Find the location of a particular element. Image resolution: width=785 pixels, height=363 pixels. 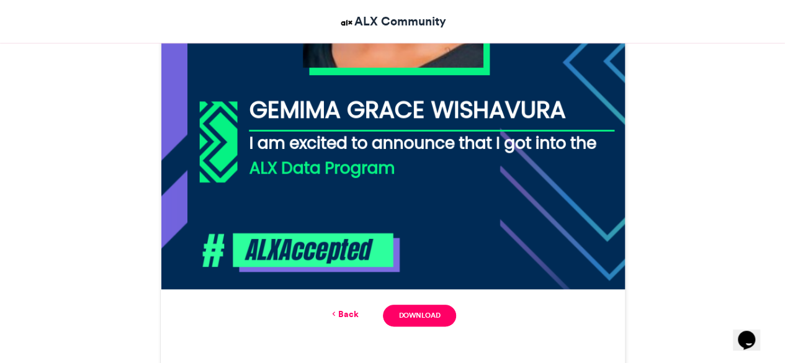

a: Back is located at coordinates (343, 314).